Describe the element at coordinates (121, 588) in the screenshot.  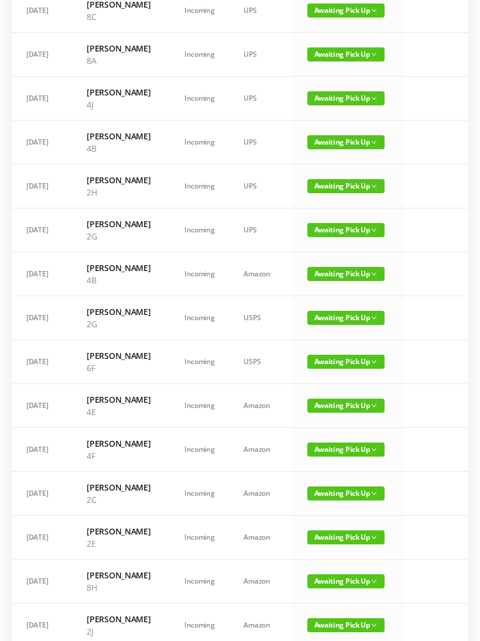
I see `p: 8H` at that location.